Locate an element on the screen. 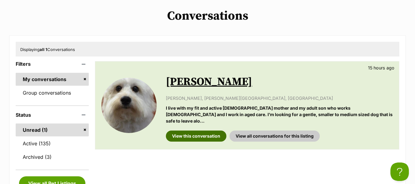  a: View this conversation is located at coordinates (196, 136).